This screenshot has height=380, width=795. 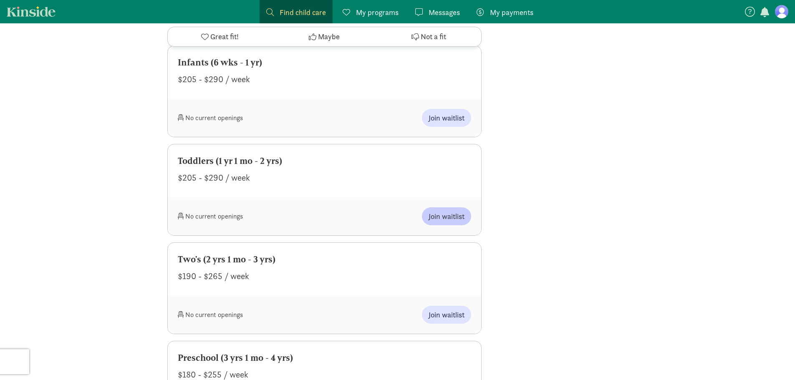 I want to click on div: Two's (2 yrs 1 mo - 3 yrs), so click(x=324, y=259).